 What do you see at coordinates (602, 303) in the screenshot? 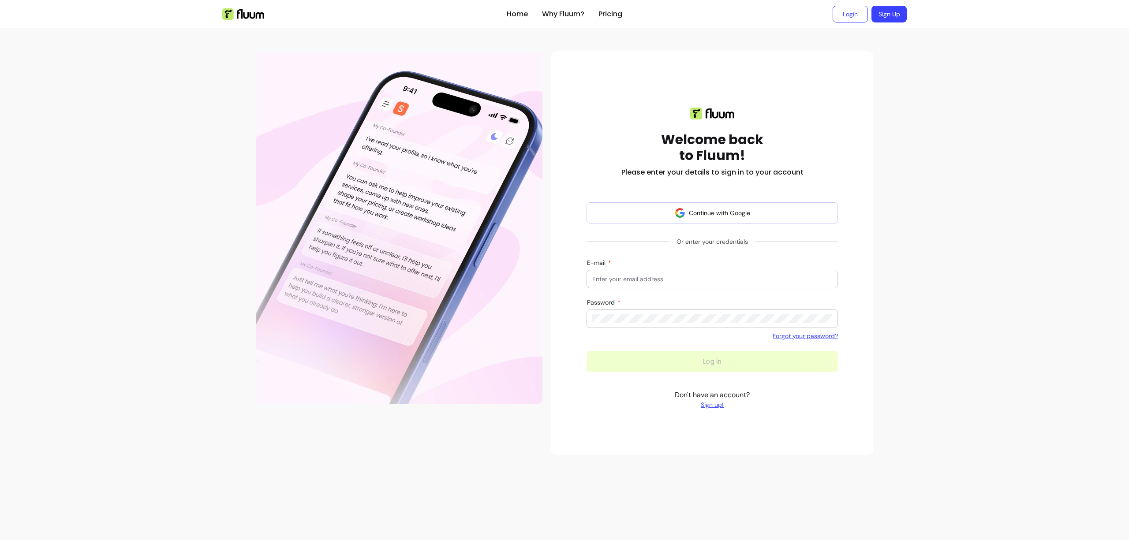
I see `span: Password` at bounding box center [602, 303].